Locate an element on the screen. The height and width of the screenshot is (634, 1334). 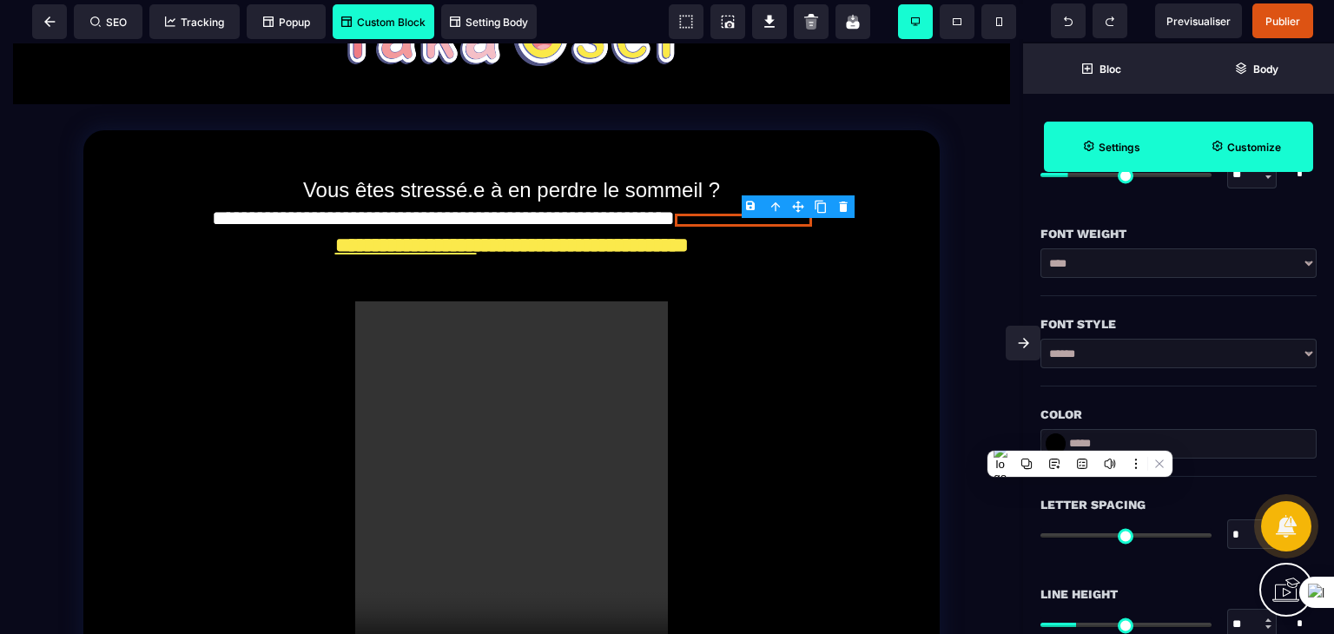
strong: Bloc is located at coordinates (1110, 69).